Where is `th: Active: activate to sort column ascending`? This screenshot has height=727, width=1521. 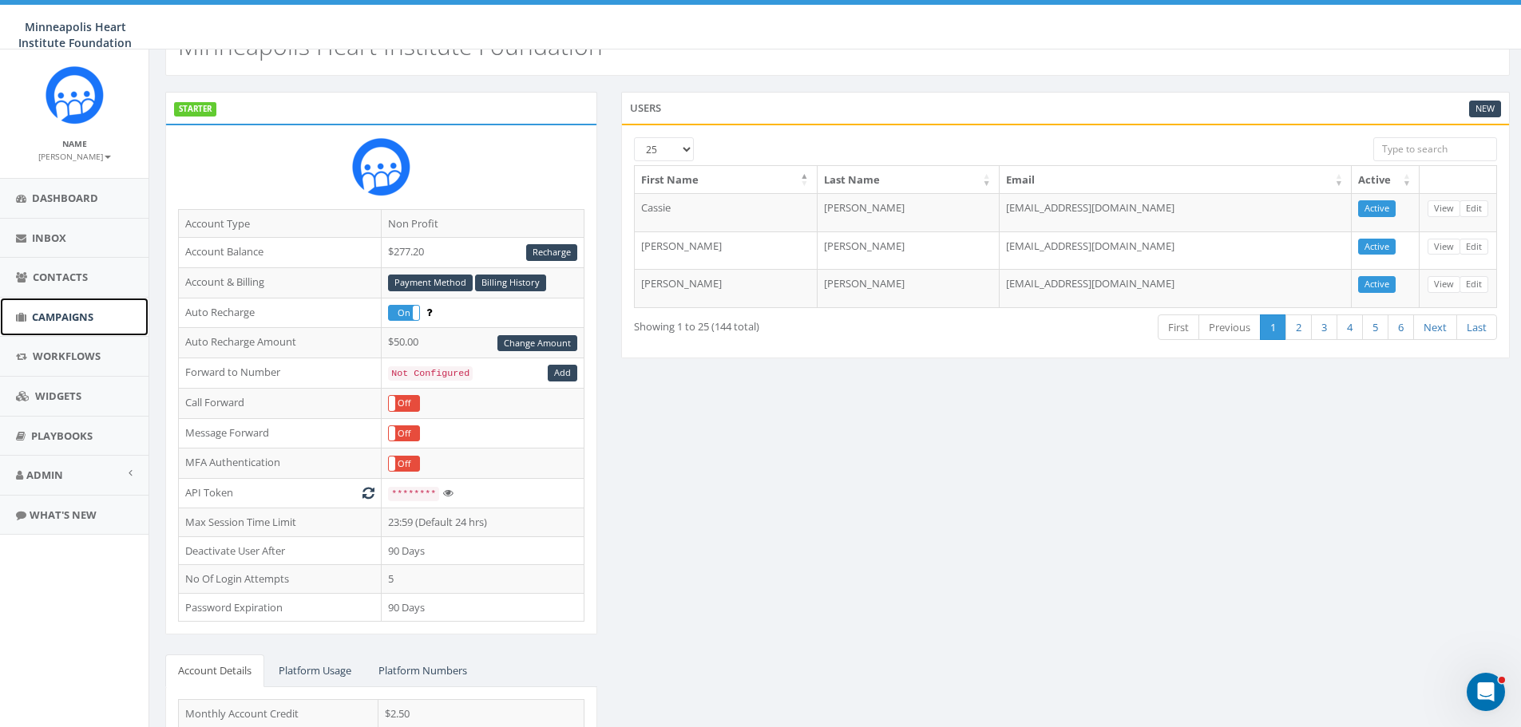
th: Active: activate to sort column ascending is located at coordinates (1385, 180).